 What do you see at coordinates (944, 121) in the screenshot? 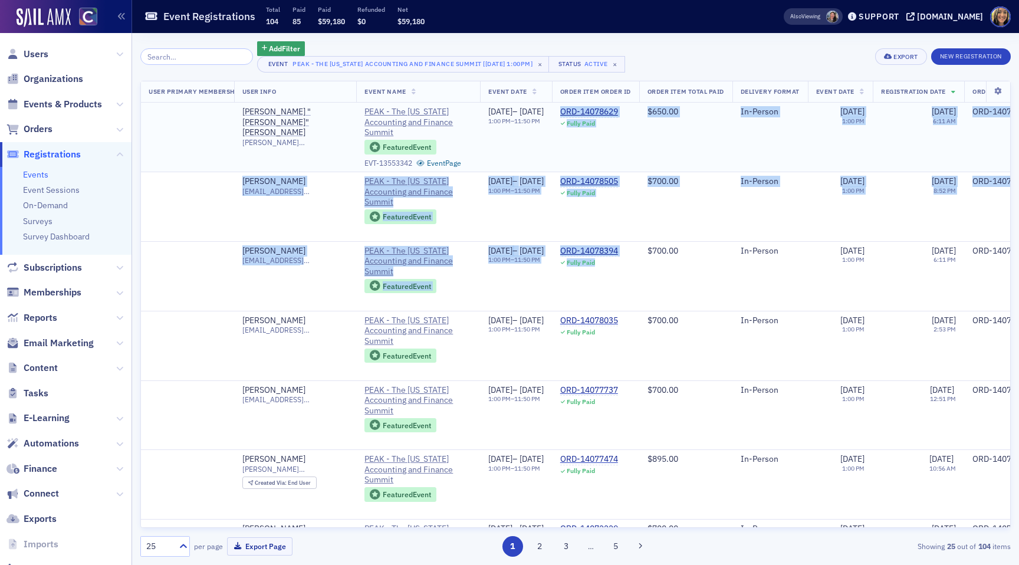
I see `time: 6:11 AM` at bounding box center [944, 121].